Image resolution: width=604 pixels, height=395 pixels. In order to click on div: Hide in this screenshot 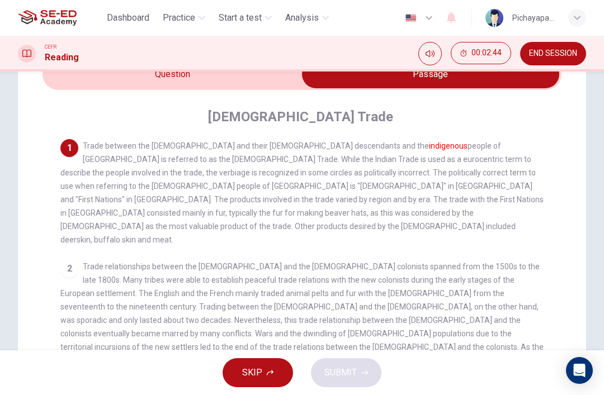, I will do `click(481, 54)`.